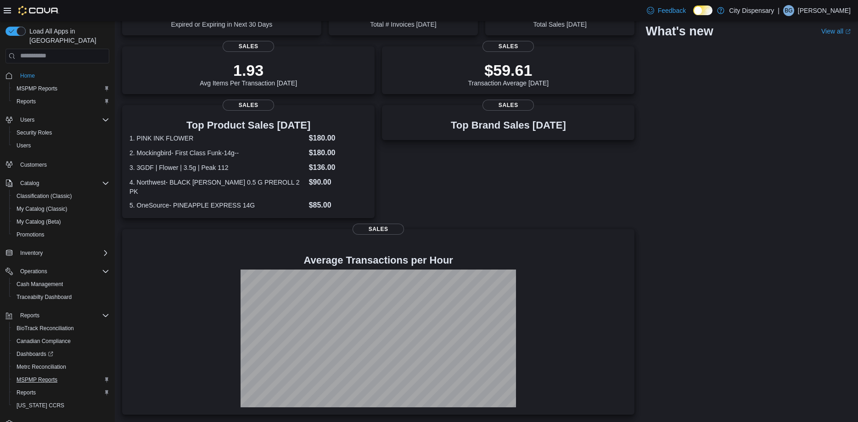 This screenshot has width=858, height=422. Describe the element at coordinates (45, 328) in the screenshot. I see `a: BioTrack Reconciliation` at that location.